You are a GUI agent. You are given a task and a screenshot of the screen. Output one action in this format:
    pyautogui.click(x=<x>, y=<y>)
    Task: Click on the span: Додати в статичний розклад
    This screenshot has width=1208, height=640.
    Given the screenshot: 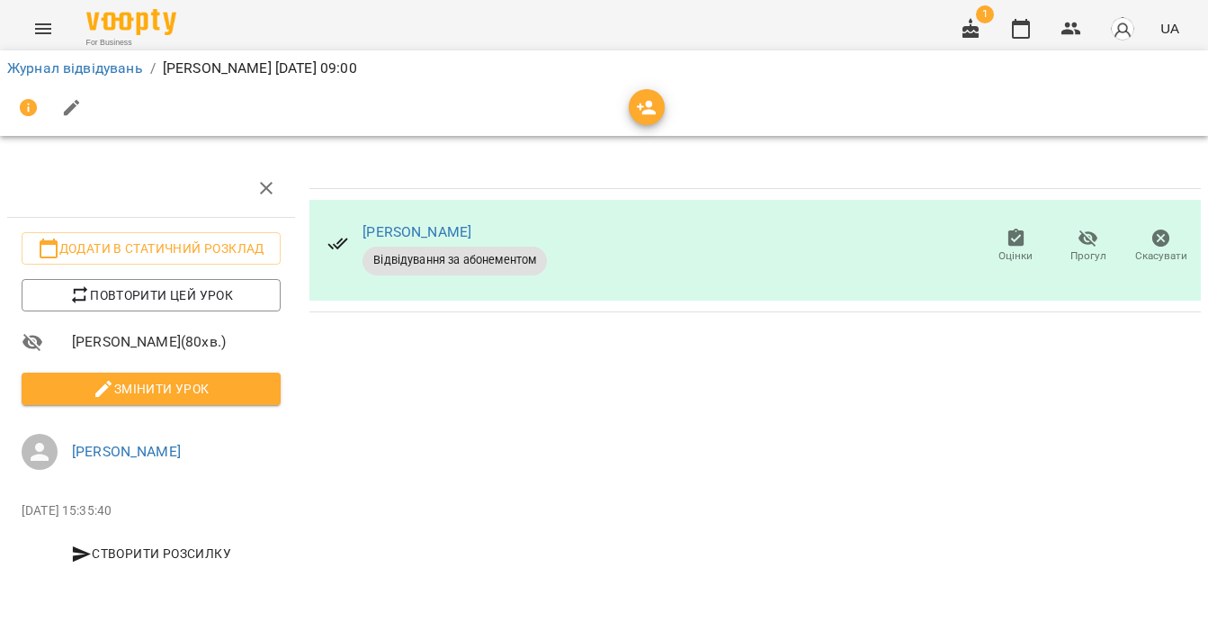 What is the action you would take?
    pyautogui.click(x=151, y=248)
    